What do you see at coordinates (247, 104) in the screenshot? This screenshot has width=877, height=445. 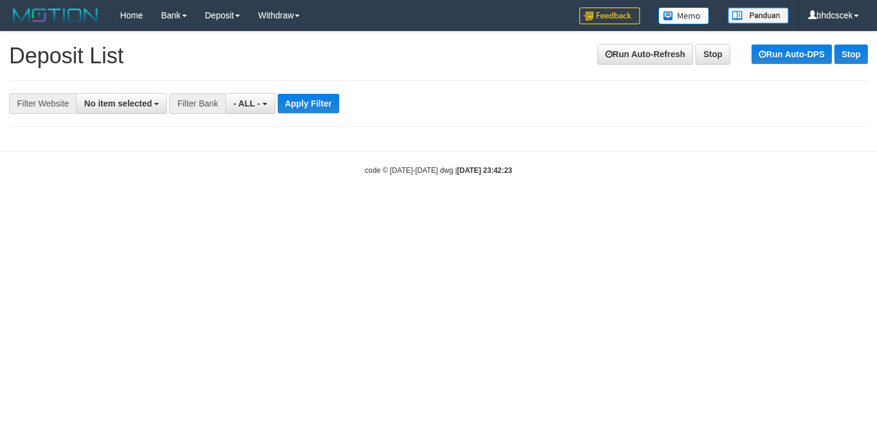 I see `span: - ALL -` at bounding box center [247, 104].